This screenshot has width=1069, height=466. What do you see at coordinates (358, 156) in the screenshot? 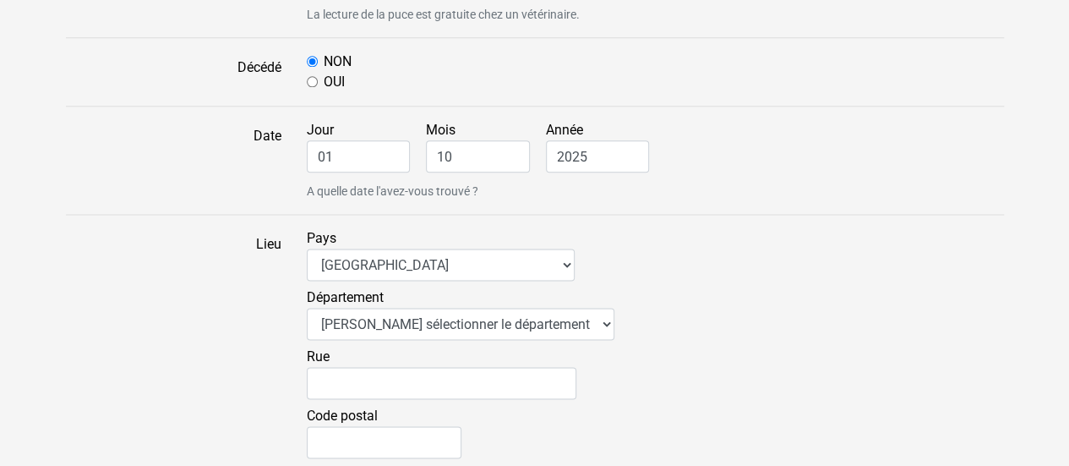
I see `input: Jour` at bounding box center [358, 156].